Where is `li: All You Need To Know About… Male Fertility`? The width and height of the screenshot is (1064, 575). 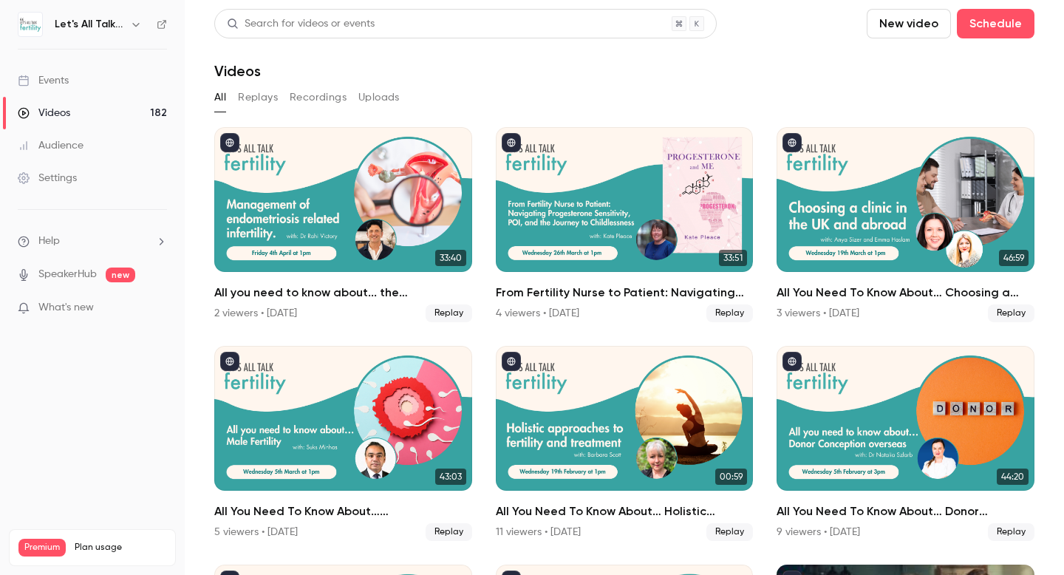 li: All You Need To Know About… Male Fertility is located at coordinates (343, 443).